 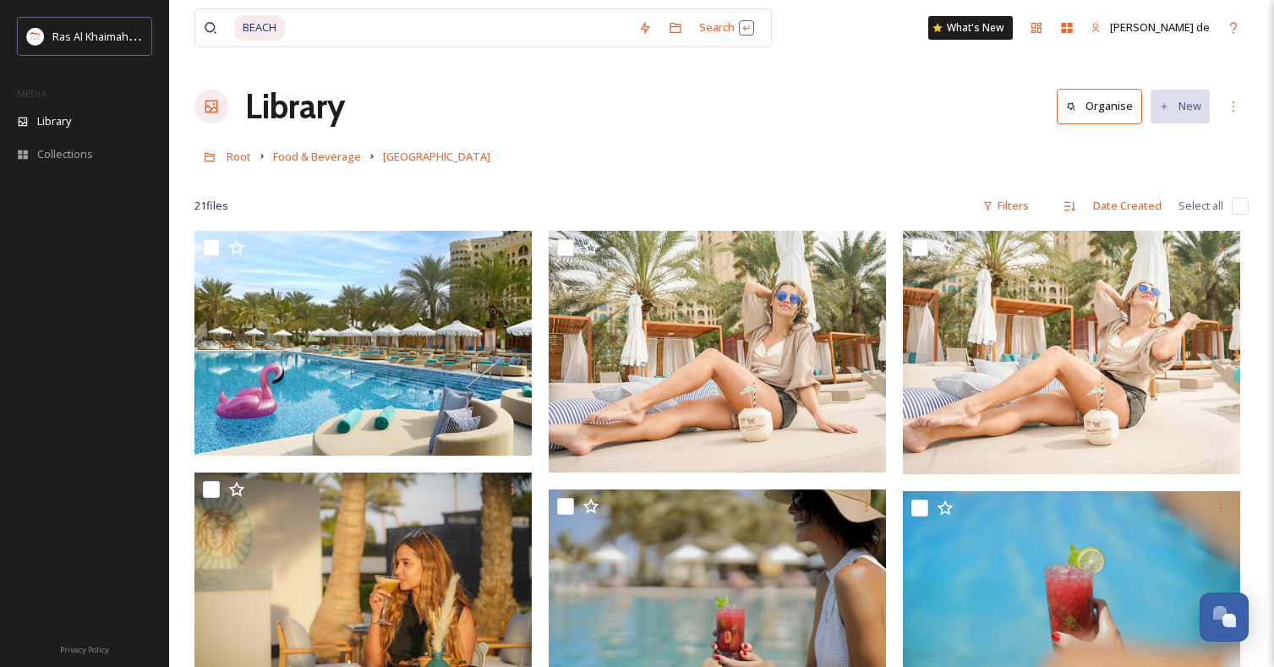 What do you see at coordinates (85, 649) in the screenshot?
I see `a: Privacy Policy` at bounding box center [85, 649].